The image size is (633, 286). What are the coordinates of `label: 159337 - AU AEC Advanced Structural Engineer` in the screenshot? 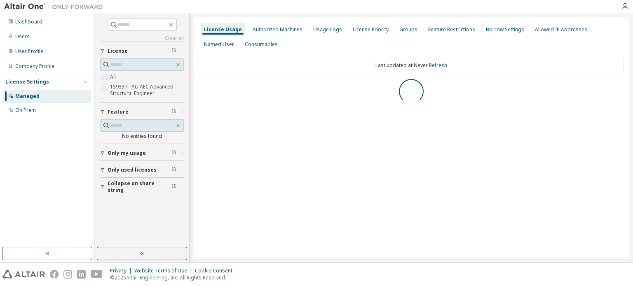 It's located at (147, 90).